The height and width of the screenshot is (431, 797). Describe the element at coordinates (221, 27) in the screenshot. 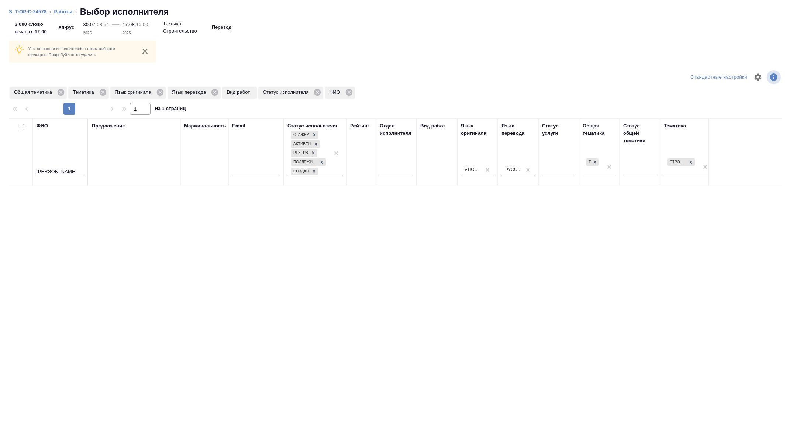

I see `p: Перевод` at that location.